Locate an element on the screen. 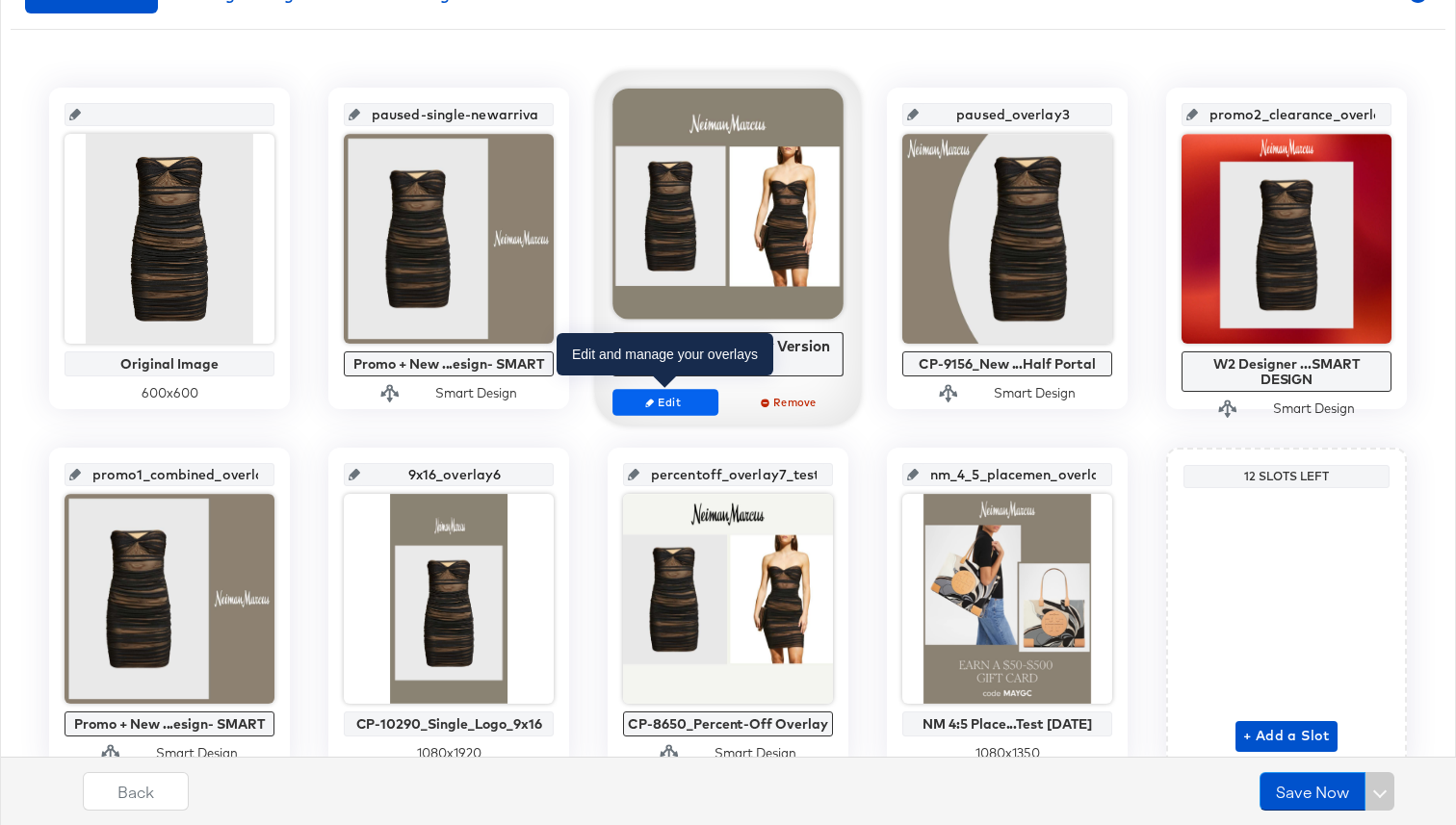  button: + Add a Slot is located at coordinates (1286, 737).